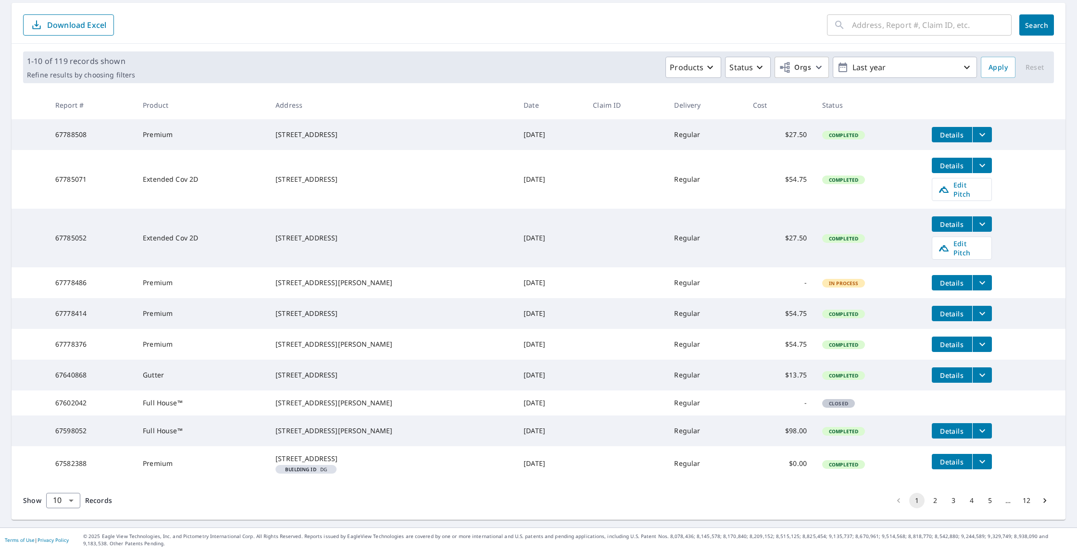 Image resolution: width=1077 pixels, height=552 pixels. I want to click on span: Show, so click(32, 500).